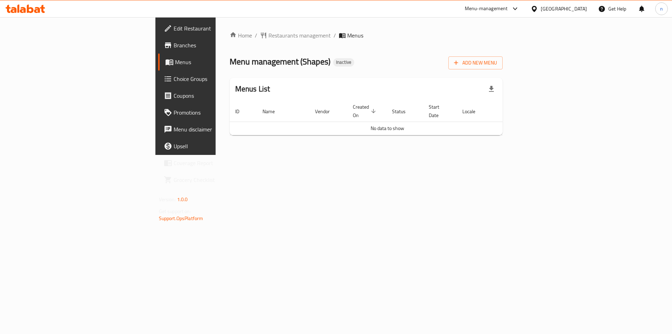  I want to click on a: Edit Restaurant, so click(213, 28).